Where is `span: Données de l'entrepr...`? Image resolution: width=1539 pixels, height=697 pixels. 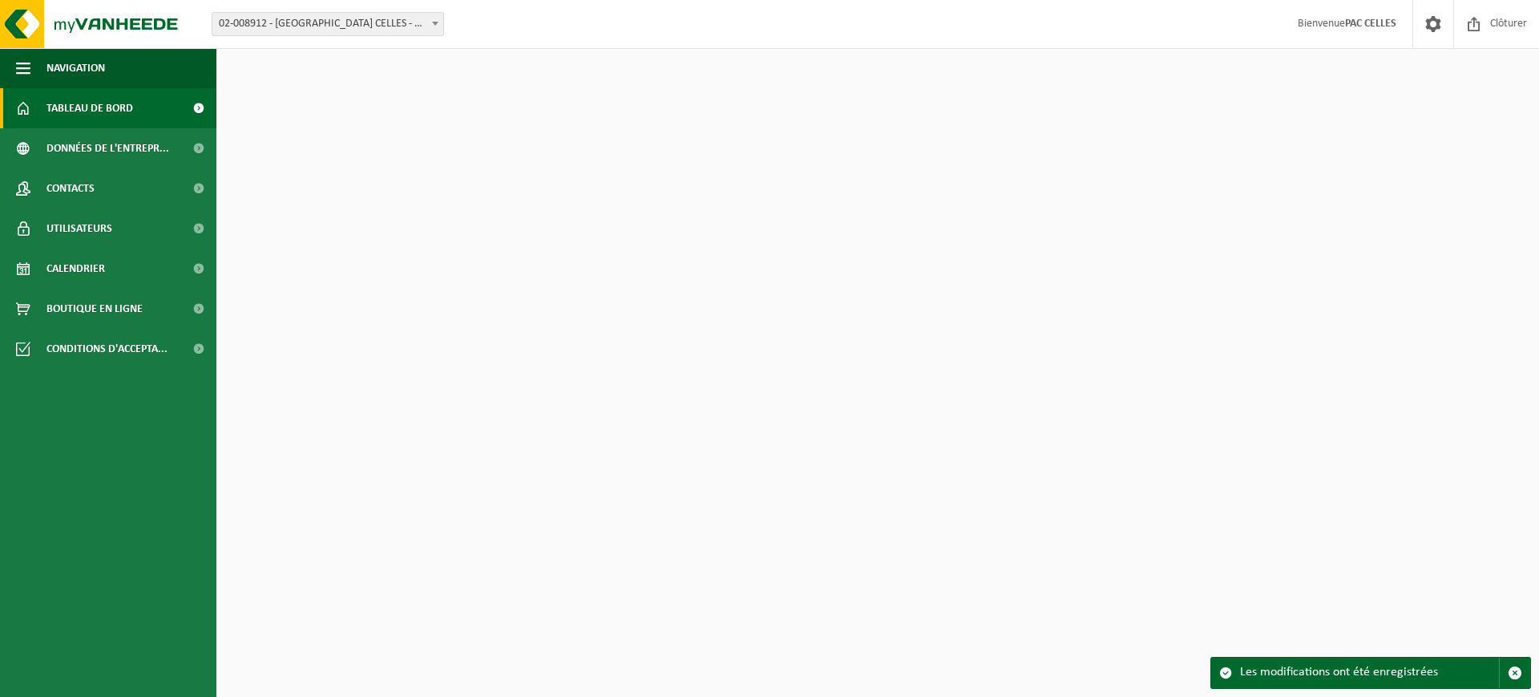
span: Données de l'entrepr... is located at coordinates (107, 148).